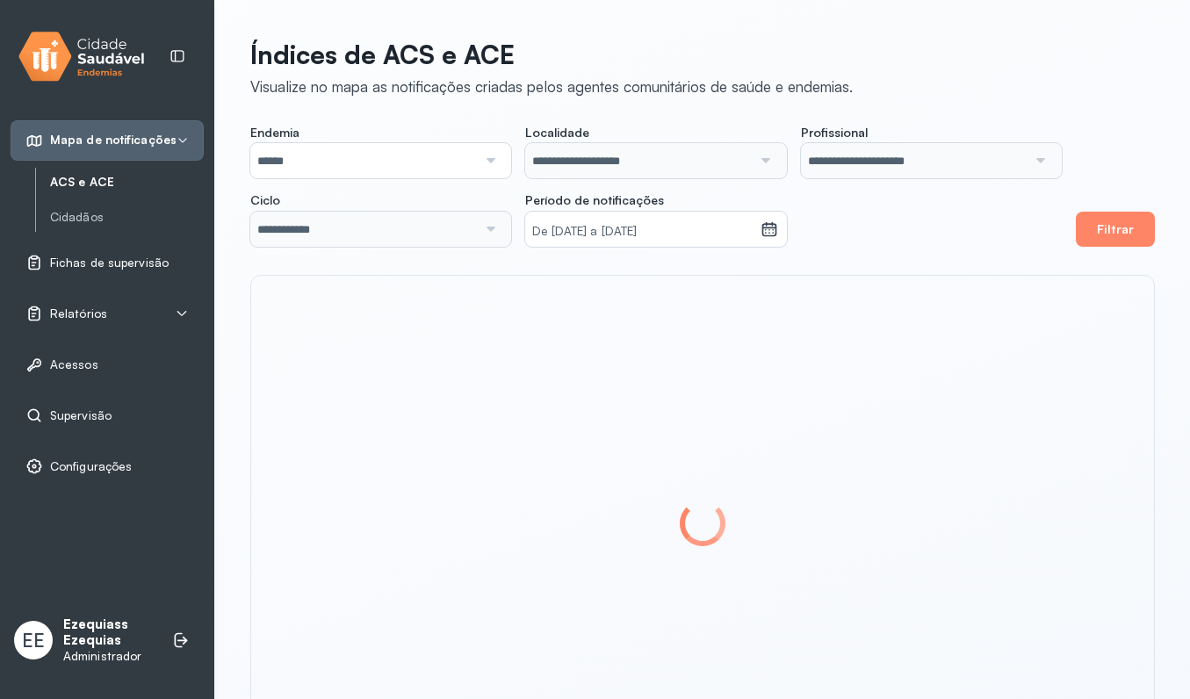 This screenshot has height=699, width=1190. Describe the element at coordinates (265, 200) in the screenshot. I see `span: Ciclo` at that location.